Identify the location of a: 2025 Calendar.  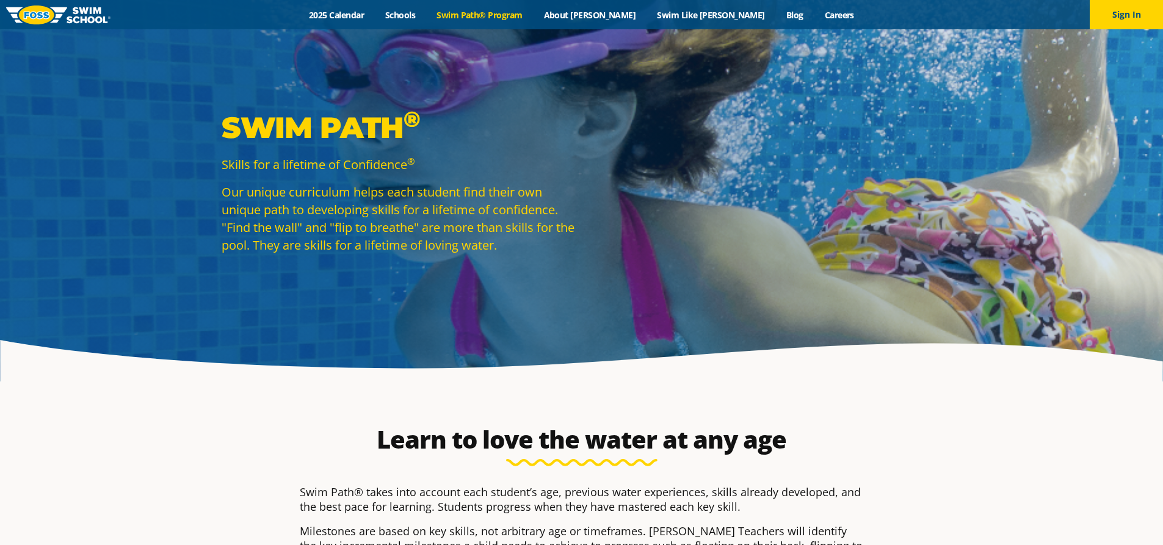
(336, 15).